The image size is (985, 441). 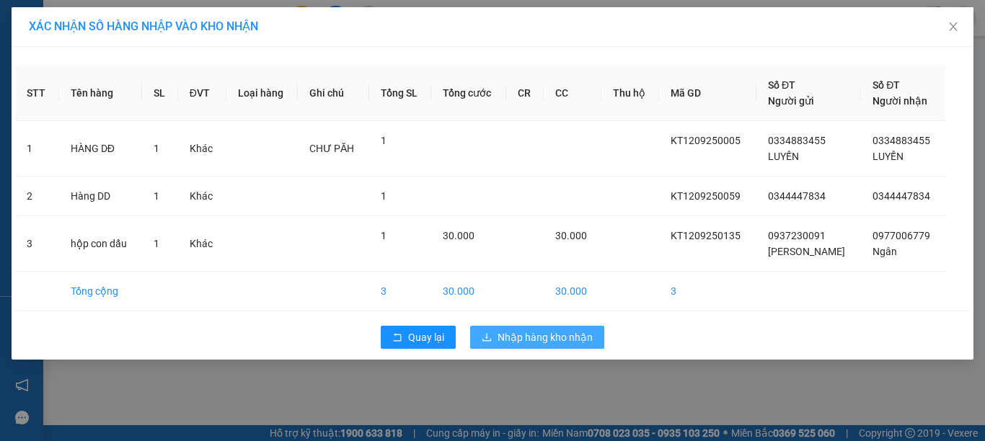 I want to click on td: 2, so click(x=37, y=196).